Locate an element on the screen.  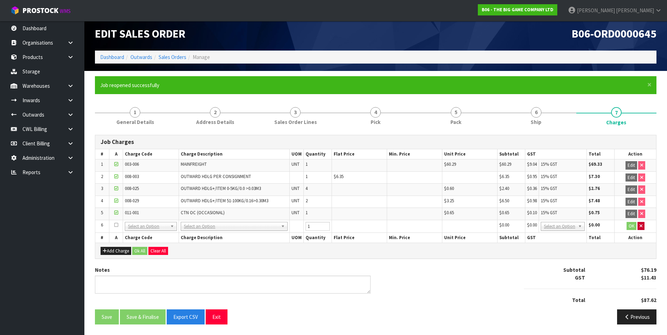
span: OUTWARD HDLG+/ITEM 51-100KG/0.16>0.30M3 is located at coordinates (224, 201).